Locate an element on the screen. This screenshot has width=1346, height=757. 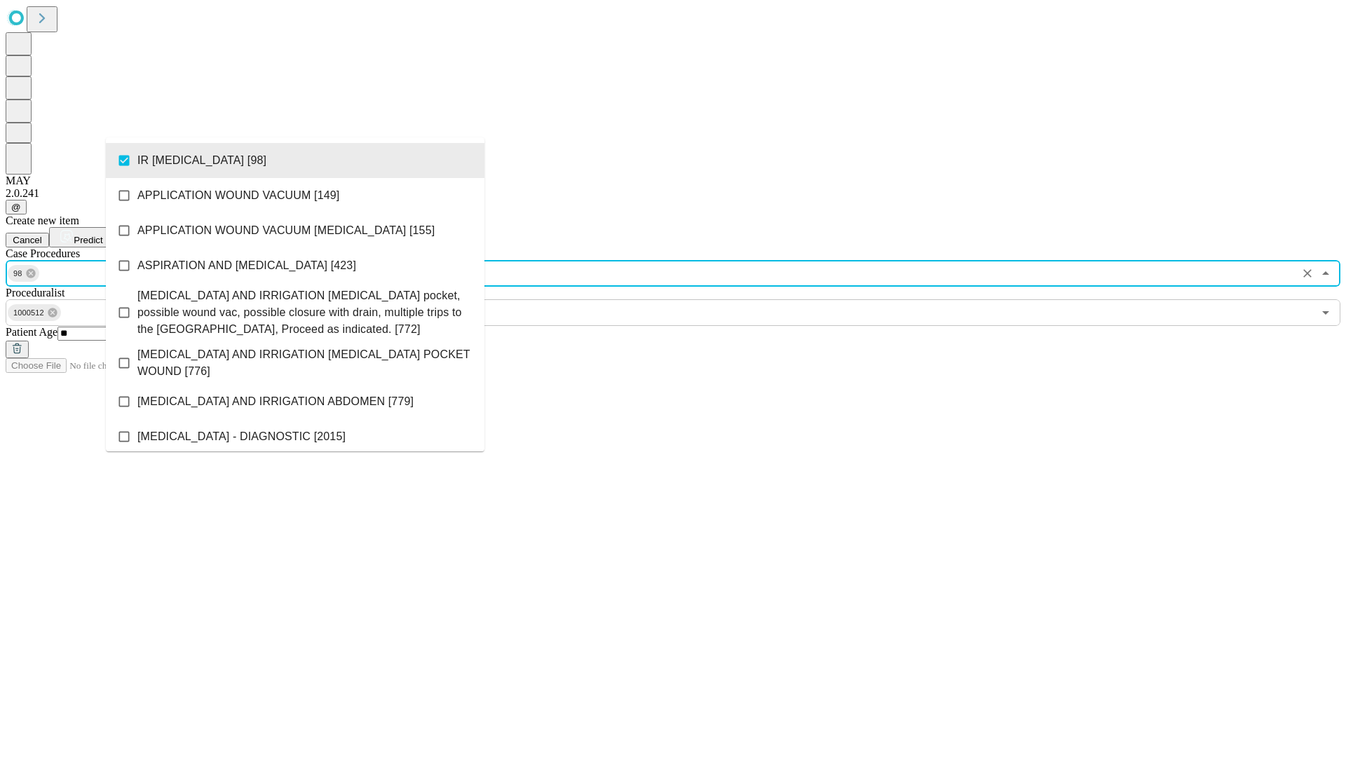
button: Cancel is located at coordinates (27, 240).